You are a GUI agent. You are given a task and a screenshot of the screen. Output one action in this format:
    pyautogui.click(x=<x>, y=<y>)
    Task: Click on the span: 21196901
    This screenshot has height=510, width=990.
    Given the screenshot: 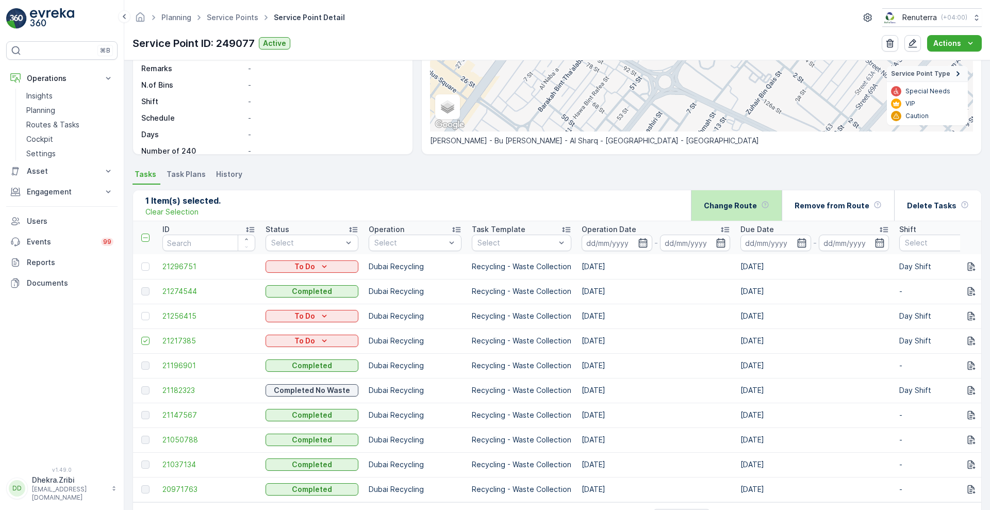 What is the action you would take?
    pyautogui.click(x=209, y=366)
    